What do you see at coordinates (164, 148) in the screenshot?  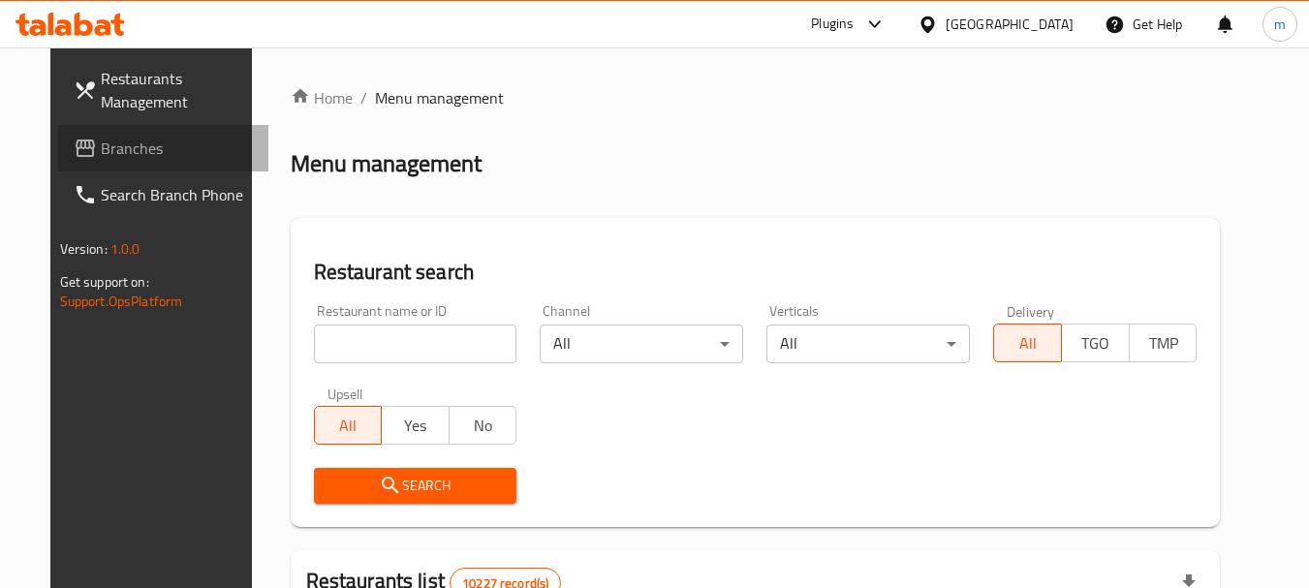 I see `a: Branches` at bounding box center [164, 148].